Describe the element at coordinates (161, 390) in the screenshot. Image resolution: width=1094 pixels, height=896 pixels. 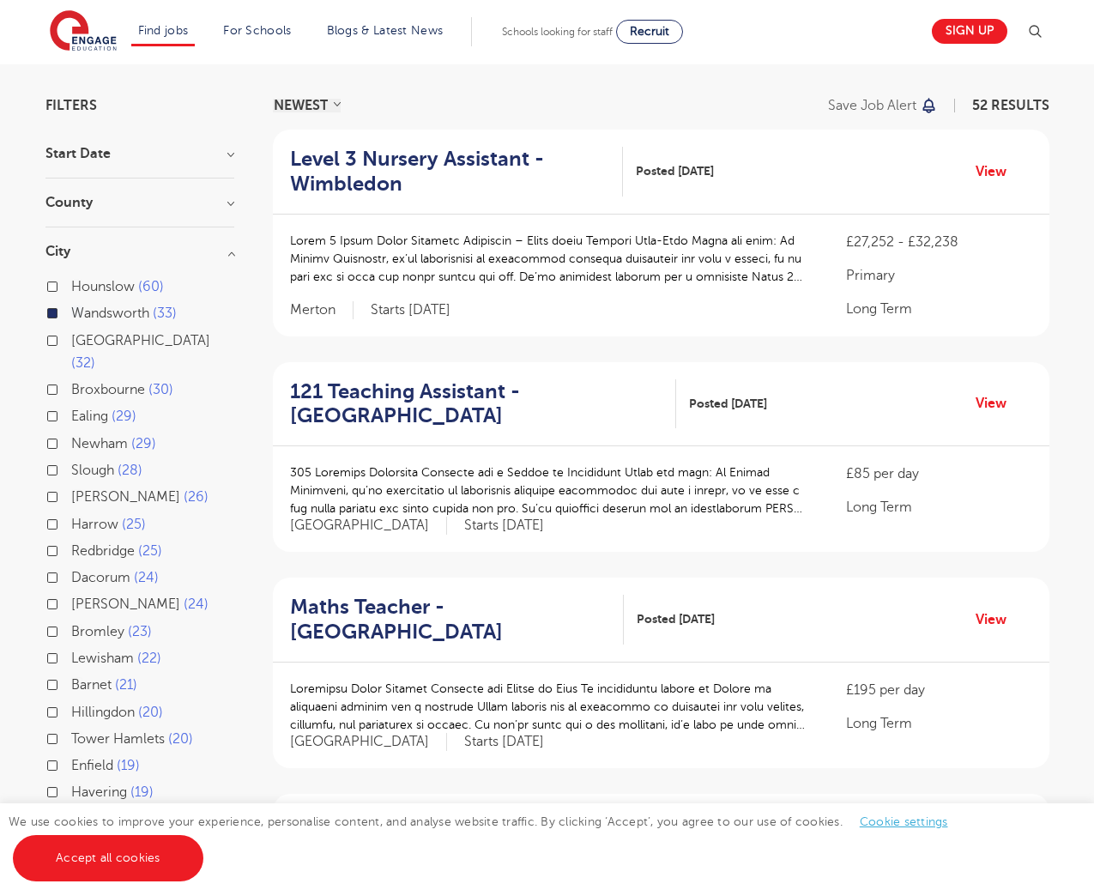
I see `span: 30` at that location.